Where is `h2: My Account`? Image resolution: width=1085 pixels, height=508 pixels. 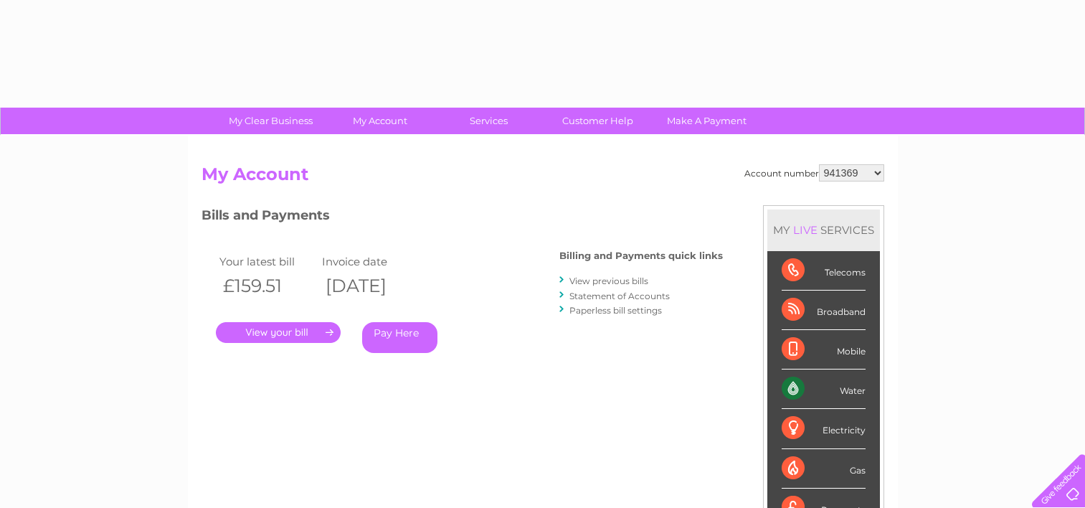 h2: My Account is located at coordinates (543, 178).